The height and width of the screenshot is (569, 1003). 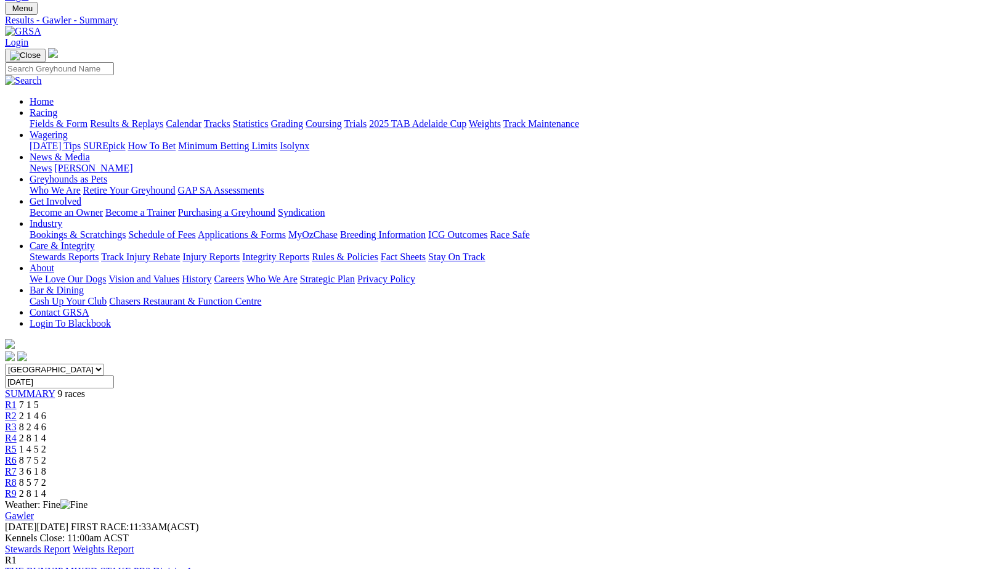 What do you see at coordinates (23, 31) in the screenshot?
I see `img: GRSA` at bounding box center [23, 31].